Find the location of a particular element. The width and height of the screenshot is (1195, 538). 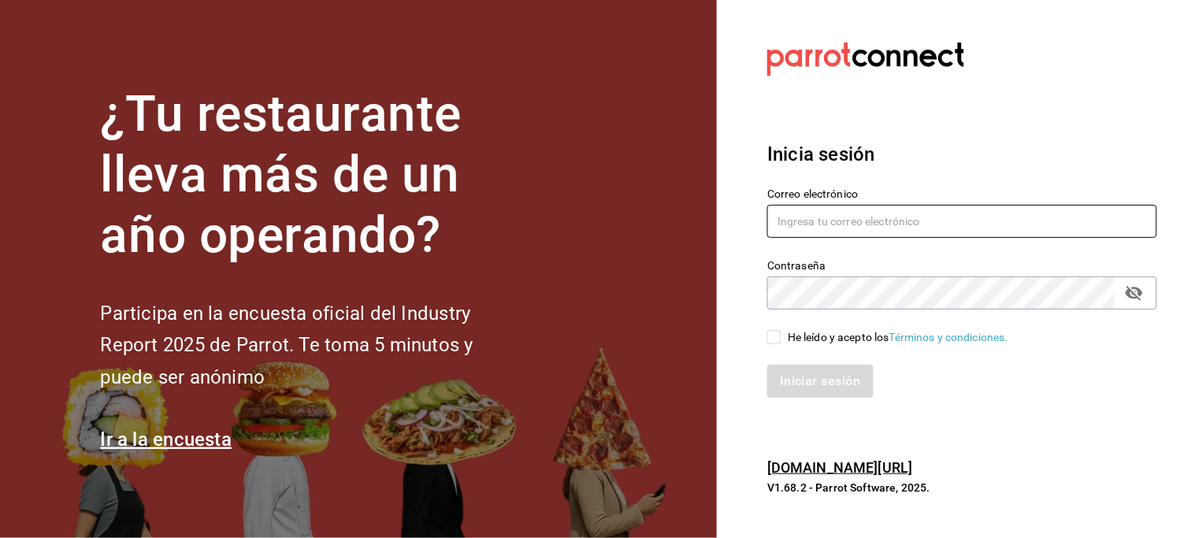

h1: ¿Tu restaurante lleva más de un año operando? is located at coordinates (313, 175).